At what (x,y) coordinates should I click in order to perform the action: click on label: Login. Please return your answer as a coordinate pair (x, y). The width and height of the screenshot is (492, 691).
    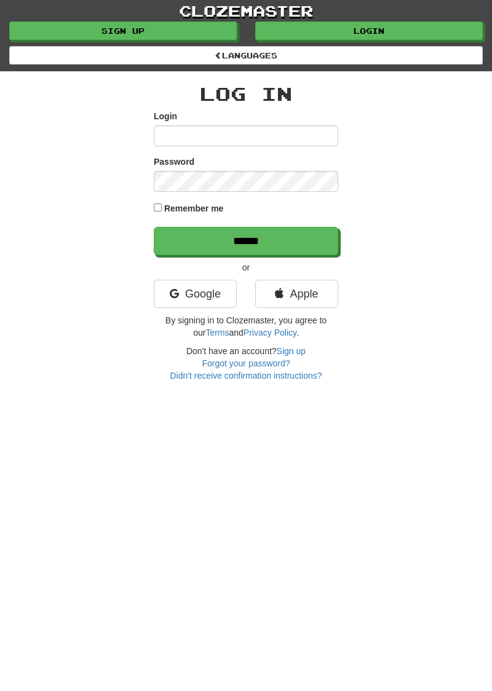
    Looking at the image, I should click on (165, 116).